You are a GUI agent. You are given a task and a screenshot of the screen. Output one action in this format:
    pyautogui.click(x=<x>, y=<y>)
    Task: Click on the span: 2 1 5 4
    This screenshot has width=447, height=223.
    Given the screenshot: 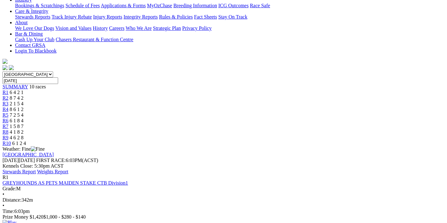 What is the action you would take?
    pyautogui.click(x=17, y=103)
    